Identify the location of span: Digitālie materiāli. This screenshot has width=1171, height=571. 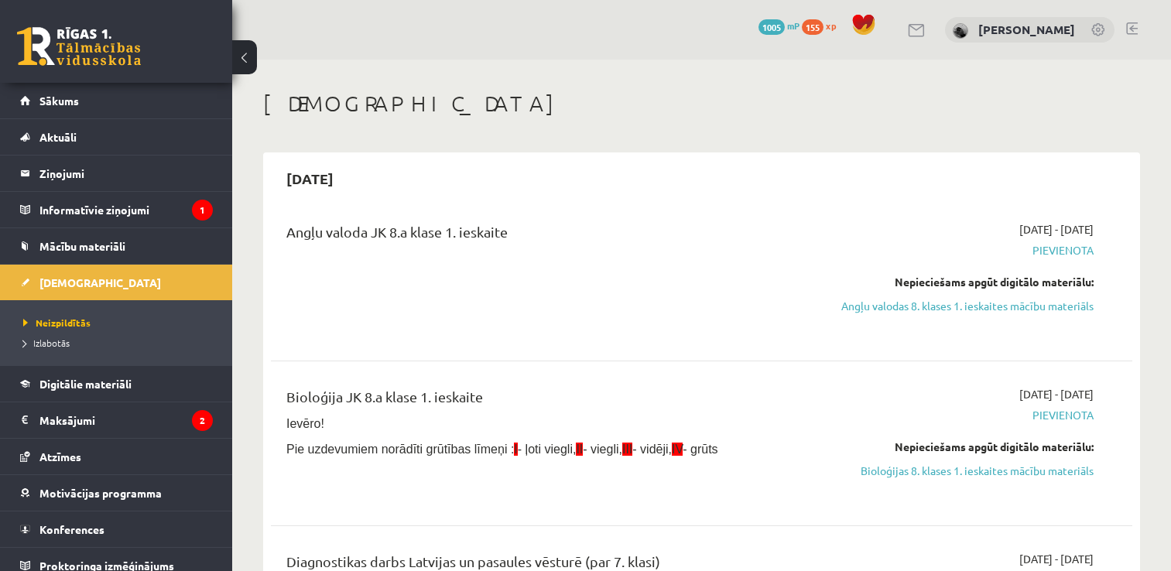
(85, 384).